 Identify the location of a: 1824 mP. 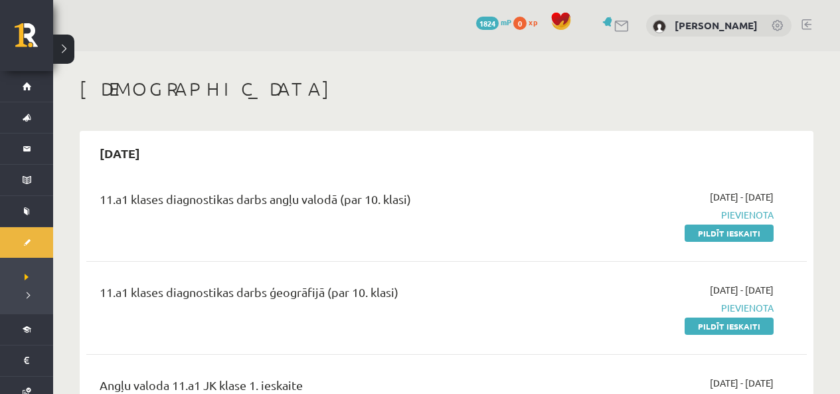
(494, 22).